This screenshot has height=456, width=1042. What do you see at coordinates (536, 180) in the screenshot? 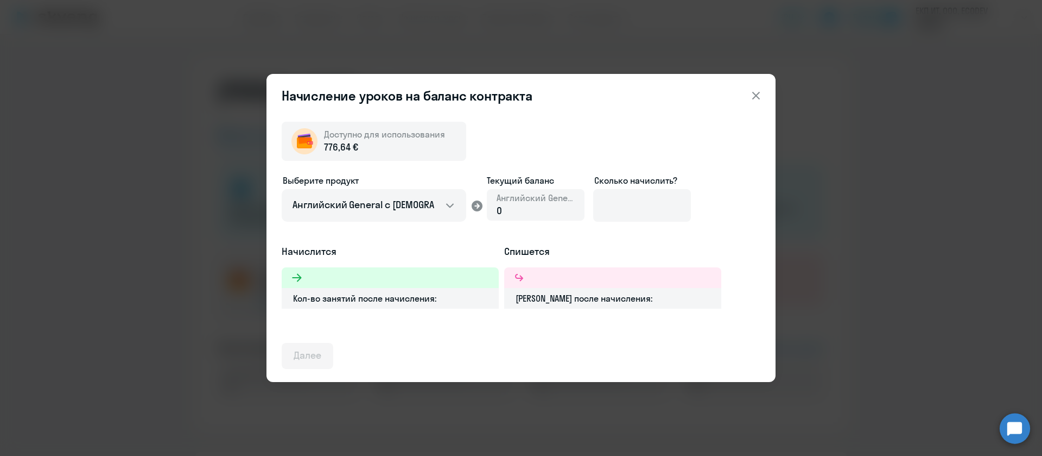
I see `span: Текущий баланс` at bounding box center [536, 180].